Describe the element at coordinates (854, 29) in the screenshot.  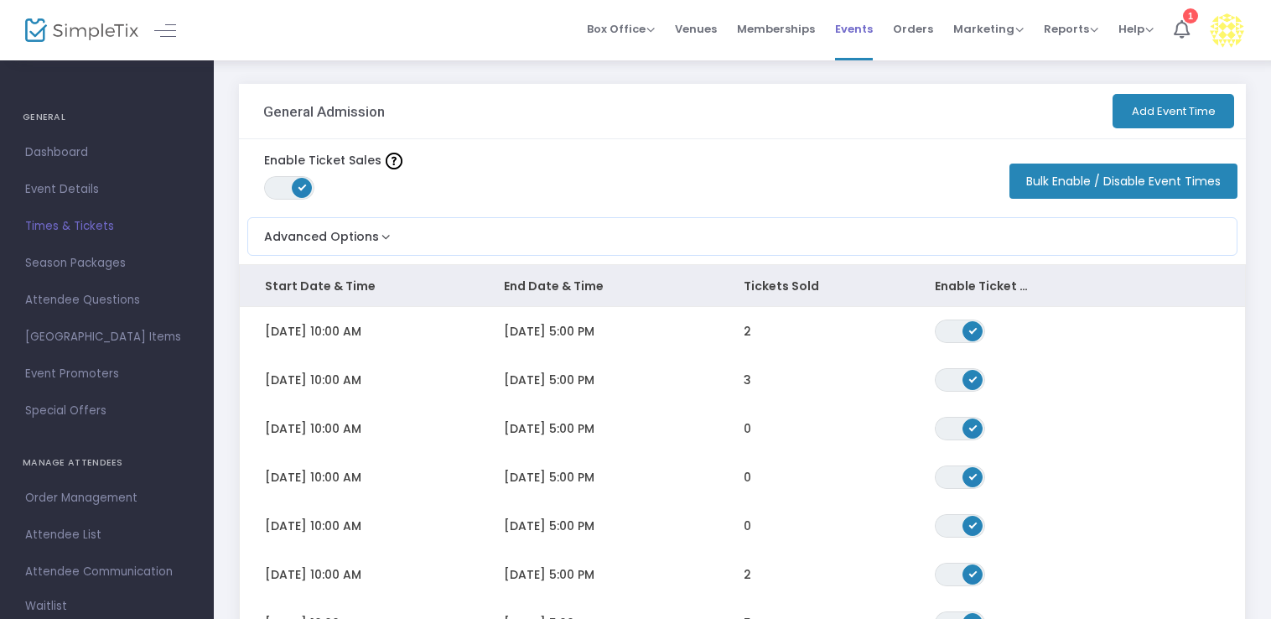
I see `span: Events` at that location.